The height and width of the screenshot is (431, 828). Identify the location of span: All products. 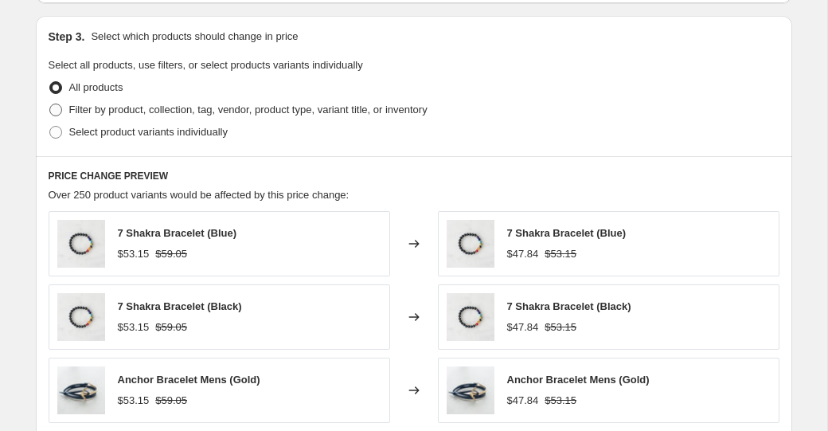
(96, 87).